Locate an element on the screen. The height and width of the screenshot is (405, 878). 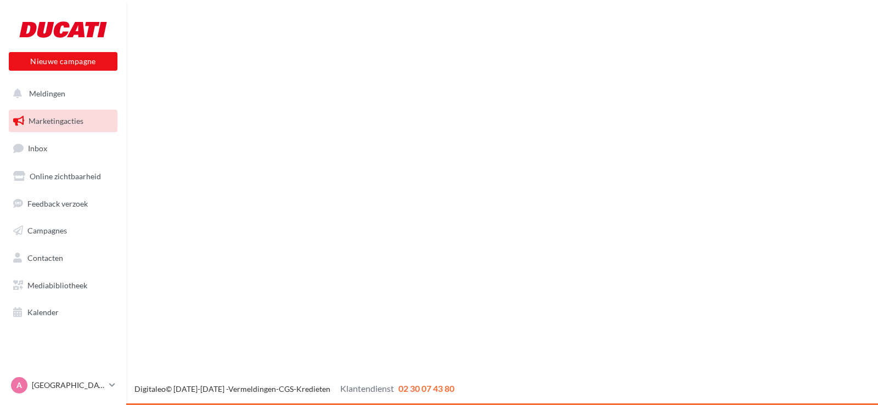
span: Marketingacties is located at coordinates (56, 121).